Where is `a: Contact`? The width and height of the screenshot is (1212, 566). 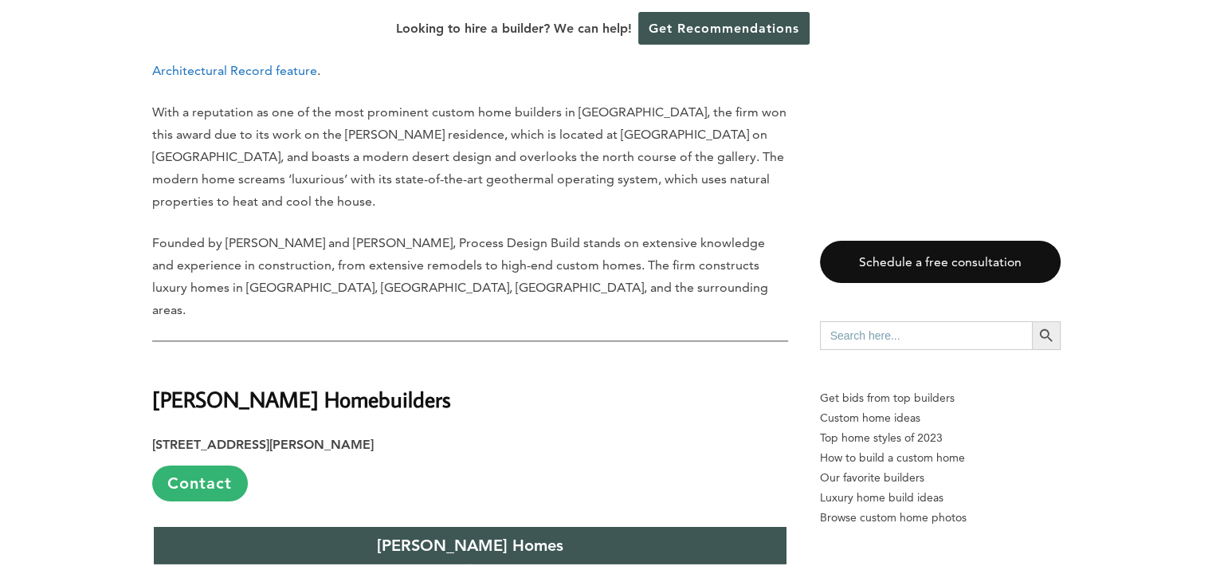
a: Contact is located at coordinates (200, 483).